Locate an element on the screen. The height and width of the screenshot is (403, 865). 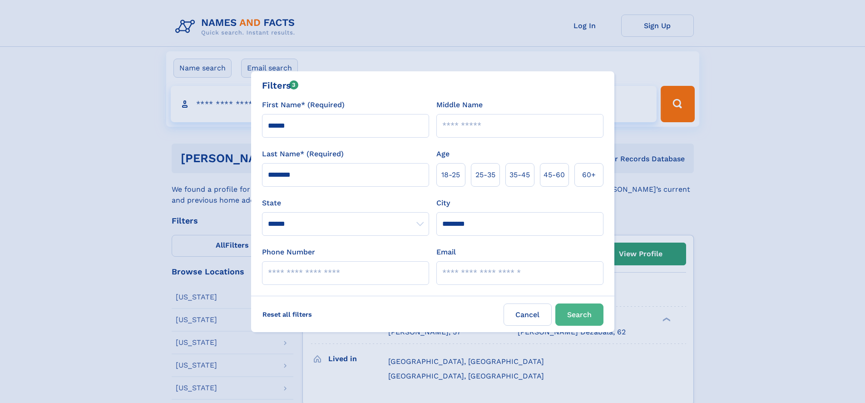
label: City is located at coordinates (443, 203).